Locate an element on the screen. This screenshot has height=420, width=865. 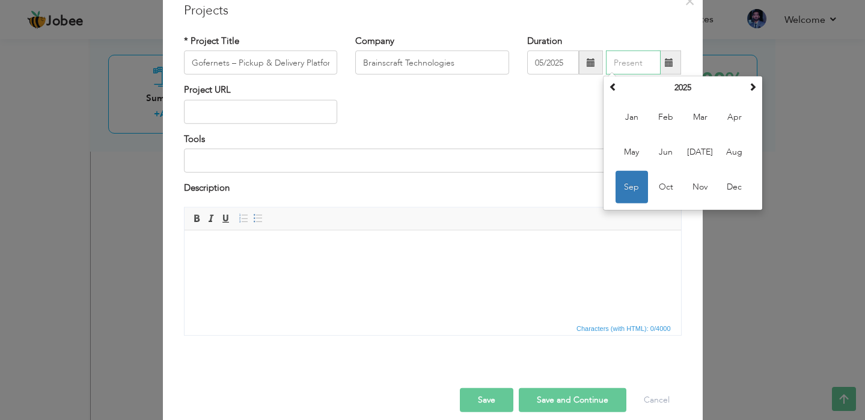
span: Jan is located at coordinates (632, 117).